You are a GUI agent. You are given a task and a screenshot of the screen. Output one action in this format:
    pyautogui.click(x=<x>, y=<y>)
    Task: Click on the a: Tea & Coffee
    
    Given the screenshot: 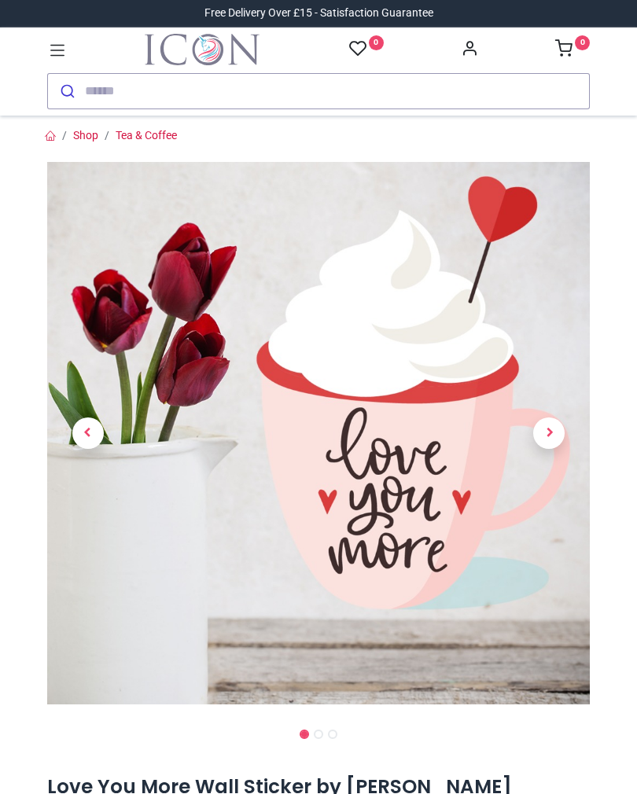 What is the action you would take?
    pyautogui.click(x=146, y=135)
    